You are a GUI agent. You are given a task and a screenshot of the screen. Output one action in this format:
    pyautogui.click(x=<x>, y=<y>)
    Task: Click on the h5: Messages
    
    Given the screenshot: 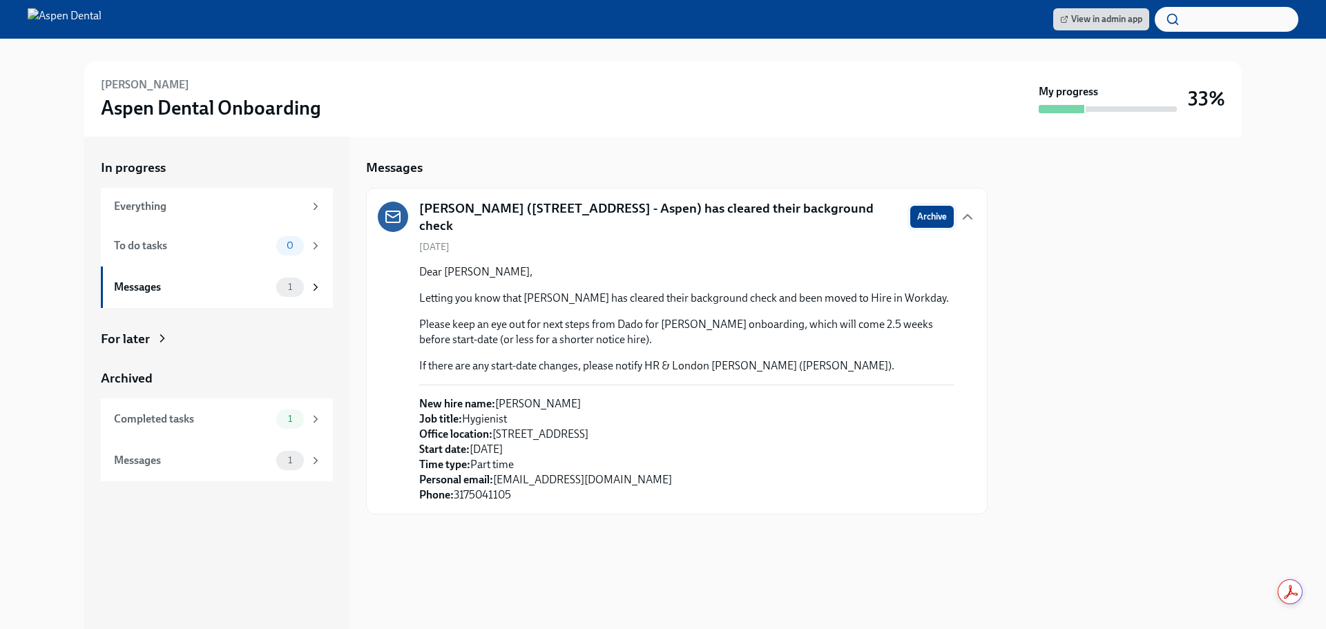 What is the action you would take?
    pyautogui.click(x=394, y=168)
    